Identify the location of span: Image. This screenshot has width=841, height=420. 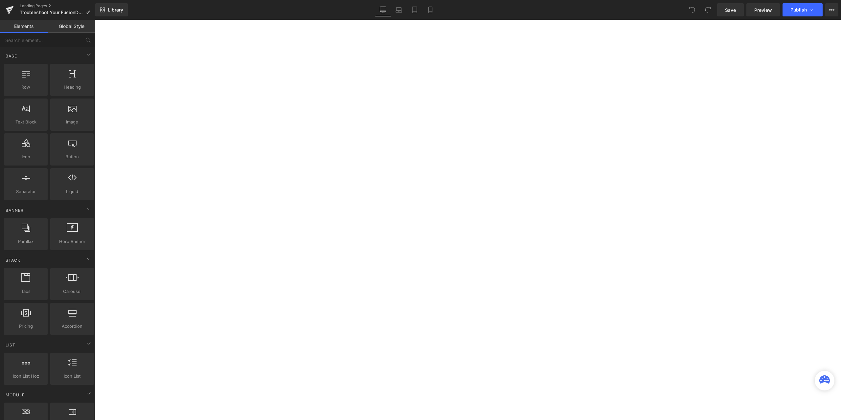
(72, 122).